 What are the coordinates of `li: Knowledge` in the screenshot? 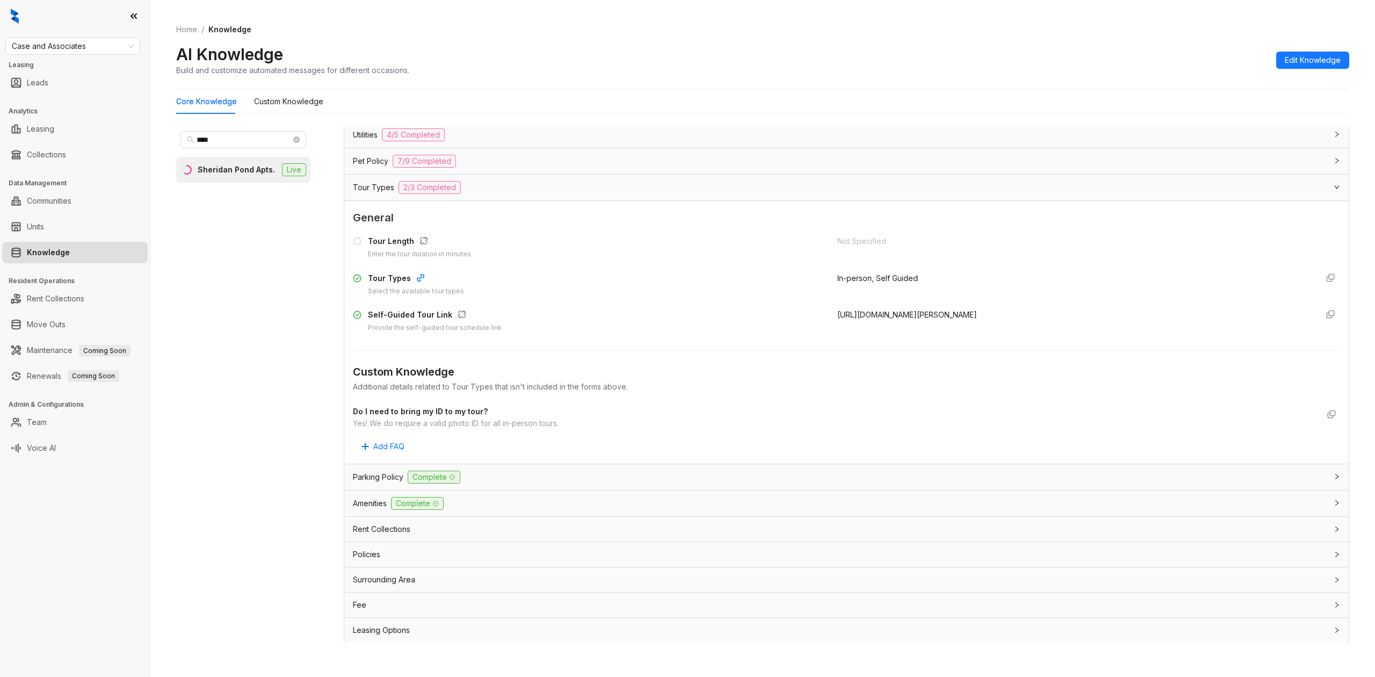 It's located at (75, 252).